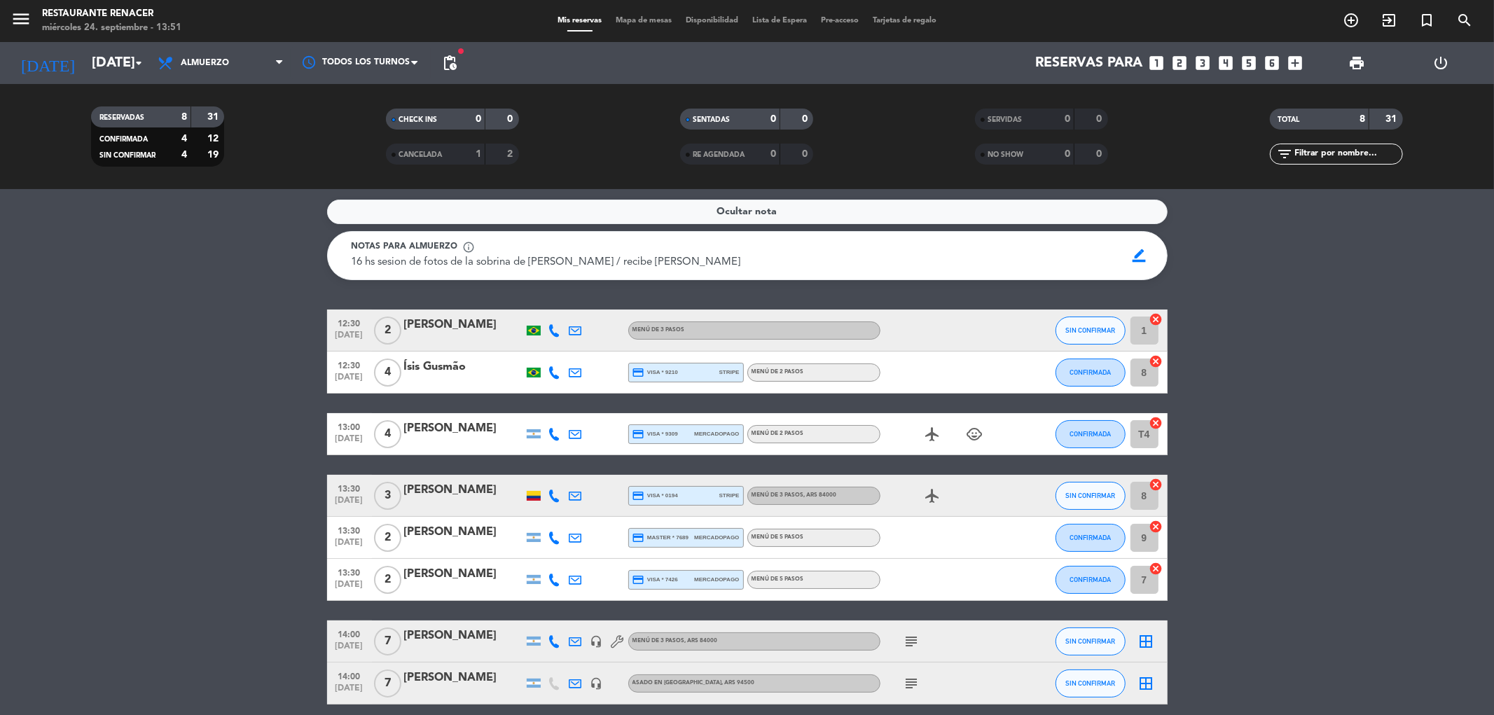 The height and width of the screenshot is (715, 1494). What do you see at coordinates (655, 496) in the screenshot?
I see `span: visa * 0194` at bounding box center [655, 496].